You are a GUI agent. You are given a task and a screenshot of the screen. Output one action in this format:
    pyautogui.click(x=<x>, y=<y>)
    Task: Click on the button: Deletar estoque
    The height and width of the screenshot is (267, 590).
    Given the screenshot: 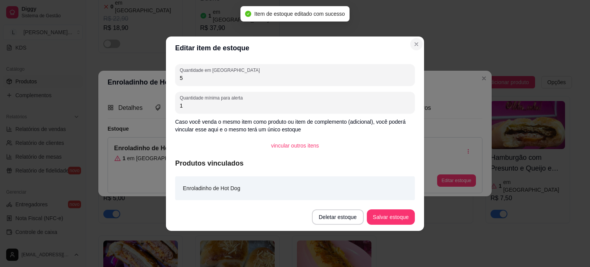 What is the action you would take?
    pyautogui.click(x=338, y=217)
    